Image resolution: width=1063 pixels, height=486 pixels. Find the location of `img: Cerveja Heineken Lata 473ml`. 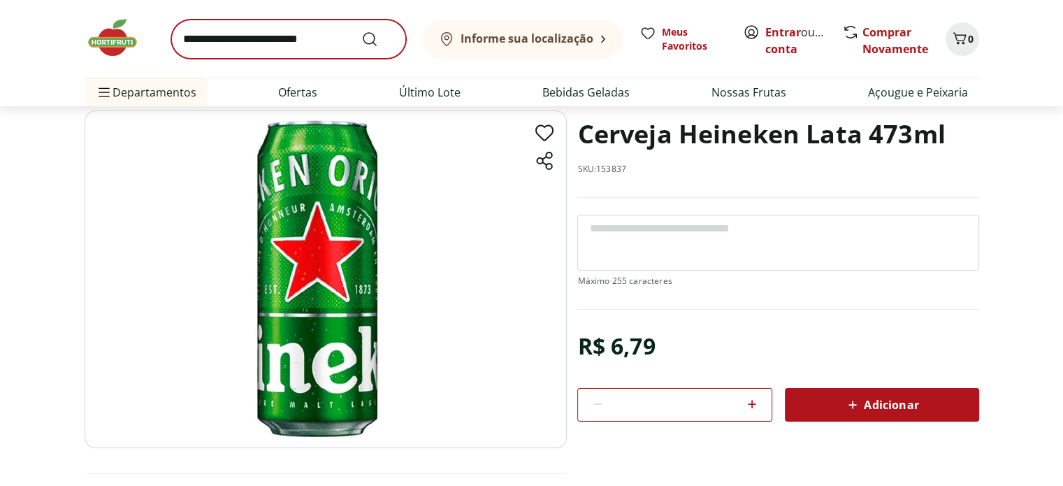

img: Cerveja Heineken Lata 473ml is located at coordinates (326, 279).